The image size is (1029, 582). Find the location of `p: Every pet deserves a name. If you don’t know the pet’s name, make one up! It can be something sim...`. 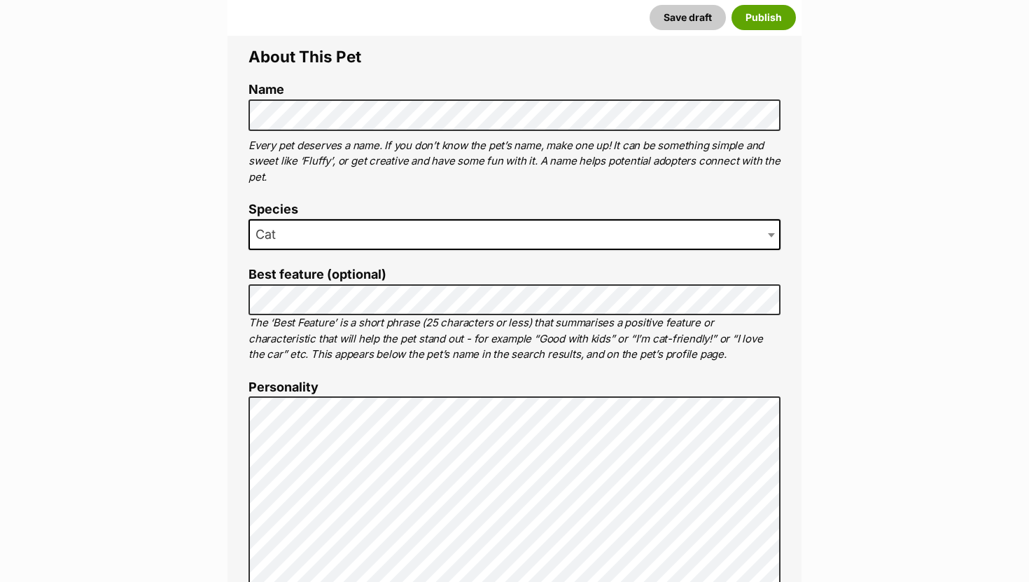

p: Every pet deserves a name. If you don’t know the pet’s name, make one up! It can be something sim... is located at coordinates (515, 162).